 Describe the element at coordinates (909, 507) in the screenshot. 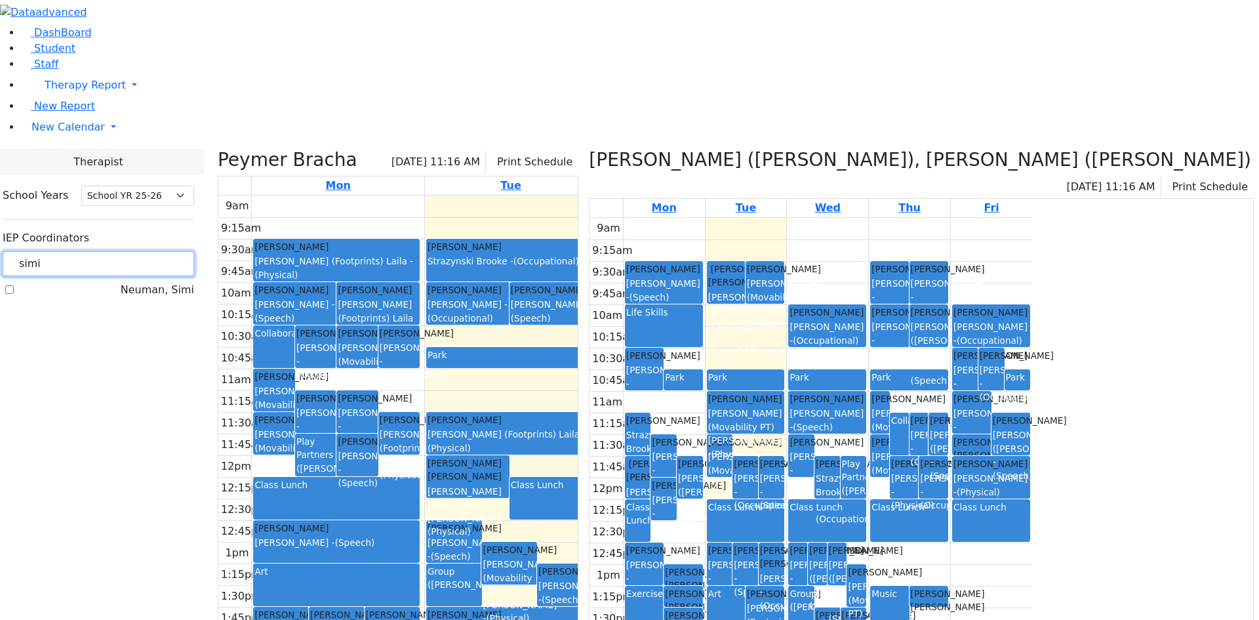

I see `div: Class Lunch` at that location.